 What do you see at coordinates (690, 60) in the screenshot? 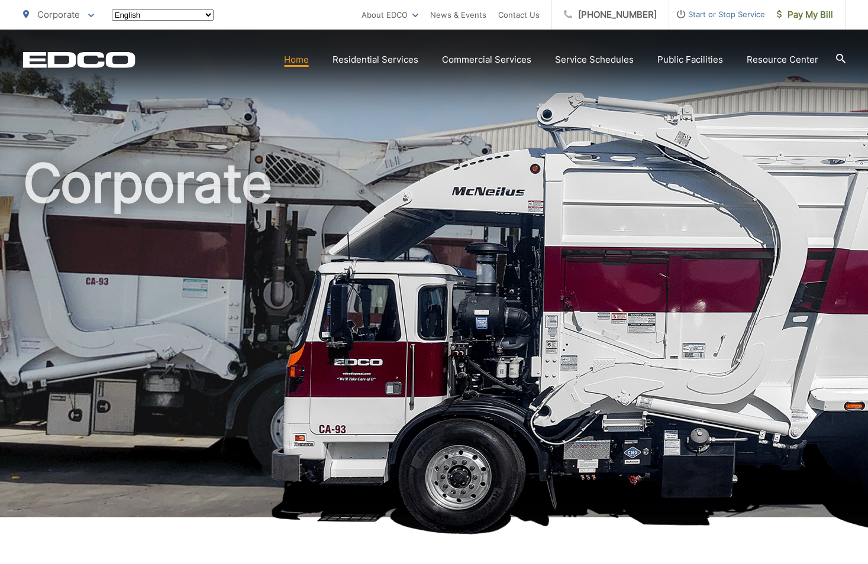
I see `a: Public Facilities` at bounding box center [690, 60].